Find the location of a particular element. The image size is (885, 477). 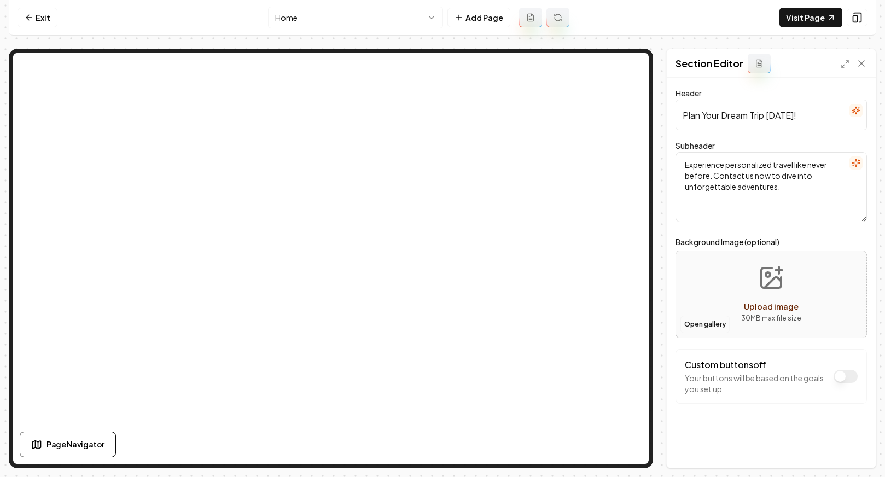

label: Background Image (optional) is located at coordinates (771, 242).